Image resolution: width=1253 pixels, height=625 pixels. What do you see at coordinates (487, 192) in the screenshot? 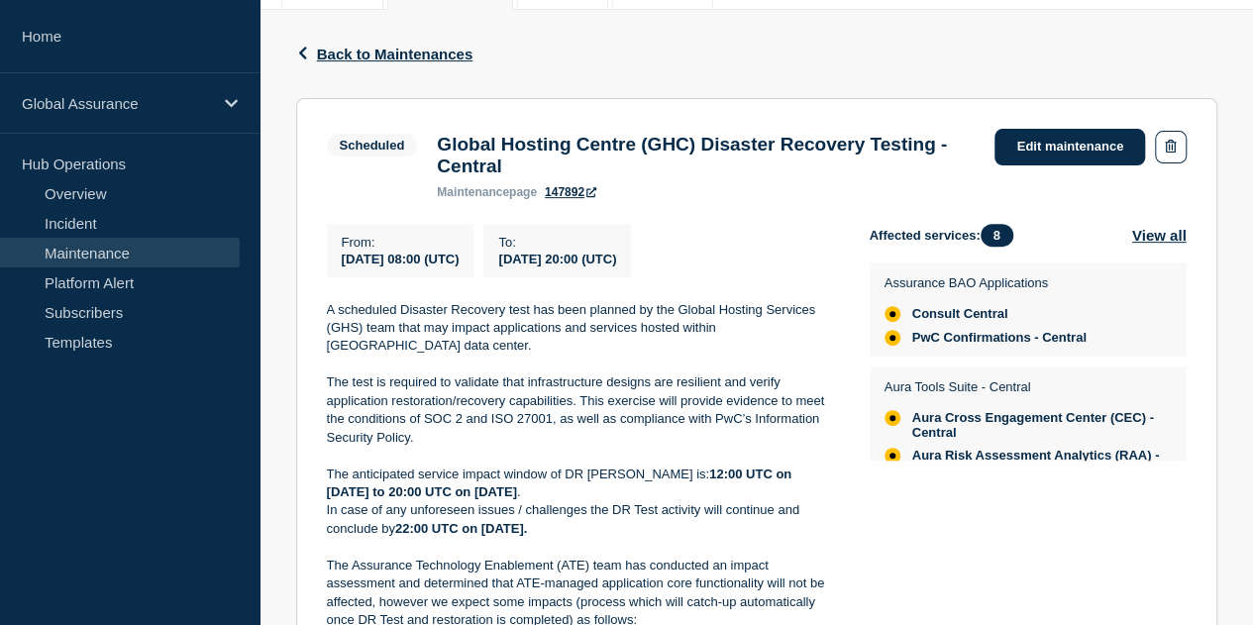
I see `p: page` at bounding box center [487, 192].